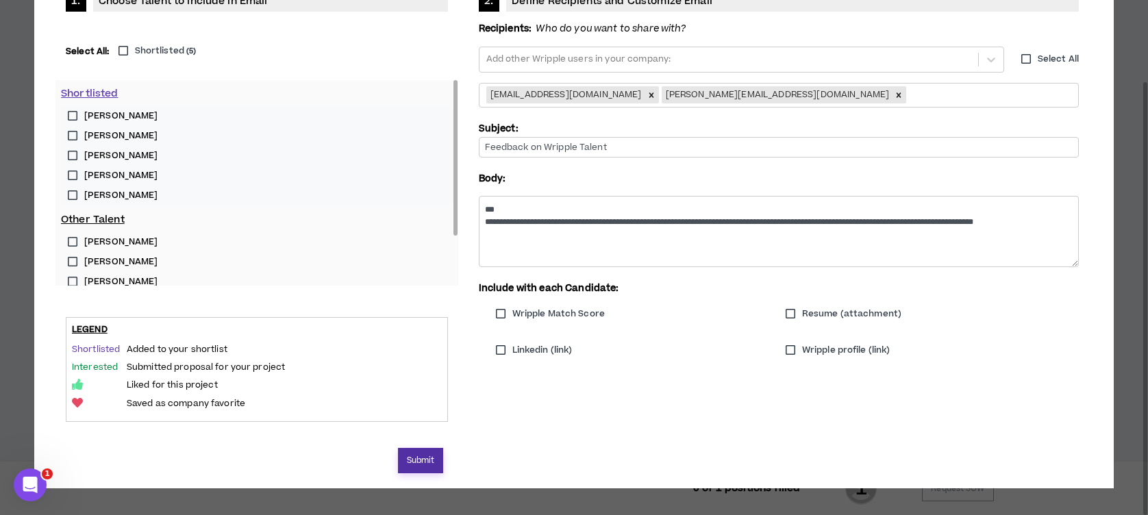  I want to click on p: Saved as company favorite, so click(284, 403).